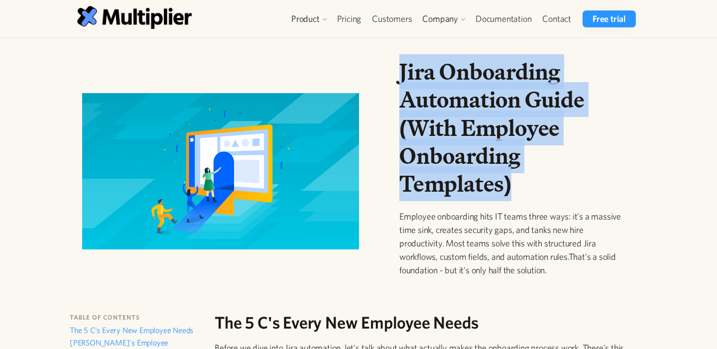 The width and height of the screenshot is (717, 349). Describe the element at coordinates (392, 19) in the screenshot. I see `a: Customers` at that location.